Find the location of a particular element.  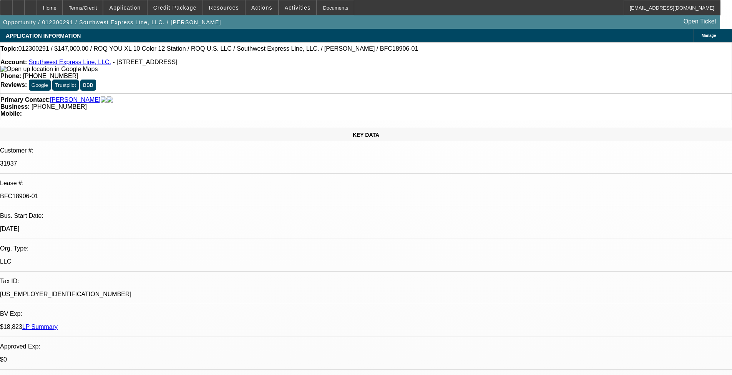

span: Actions is located at coordinates (262, 8).